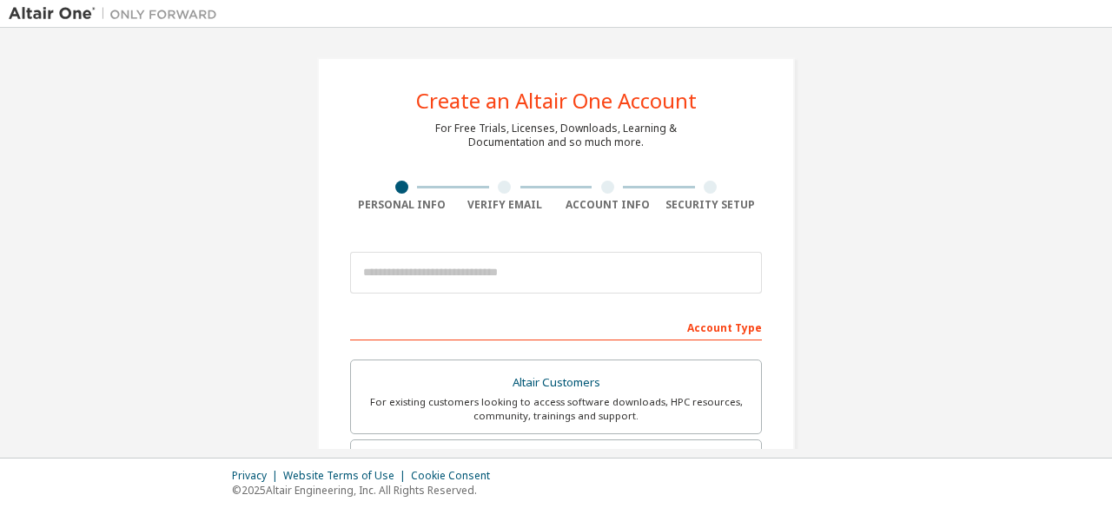 The height and width of the screenshot is (508, 1112). I want to click on div: Personal Info, so click(401, 205).